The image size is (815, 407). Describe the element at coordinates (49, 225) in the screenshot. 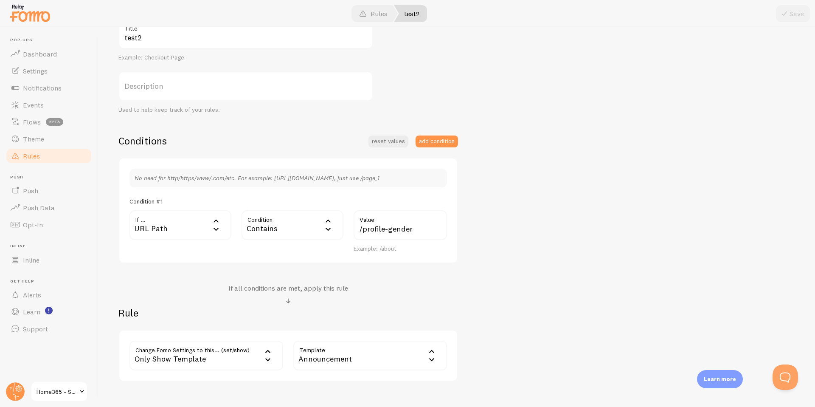

I see `a: Opt-In` at that location.